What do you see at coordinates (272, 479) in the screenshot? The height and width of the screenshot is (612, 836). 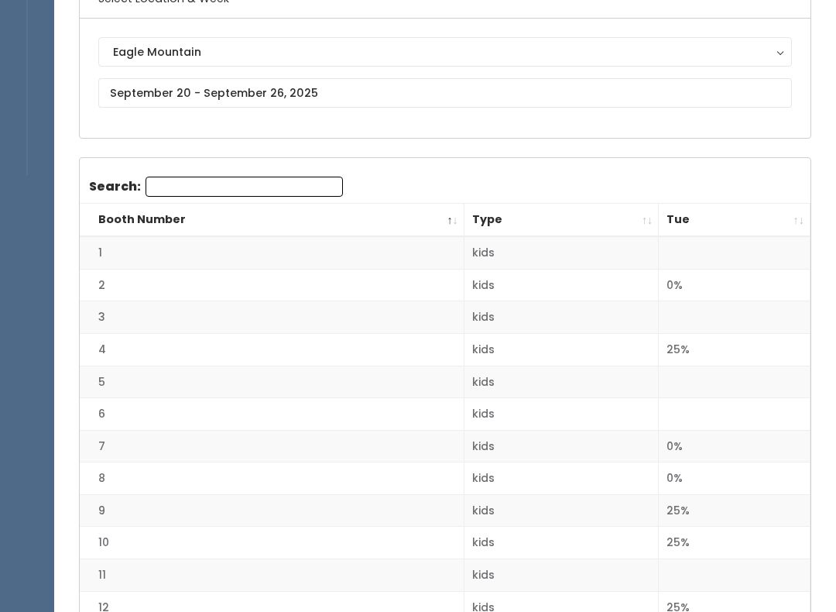 I see `td: 8` at bounding box center [272, 479].